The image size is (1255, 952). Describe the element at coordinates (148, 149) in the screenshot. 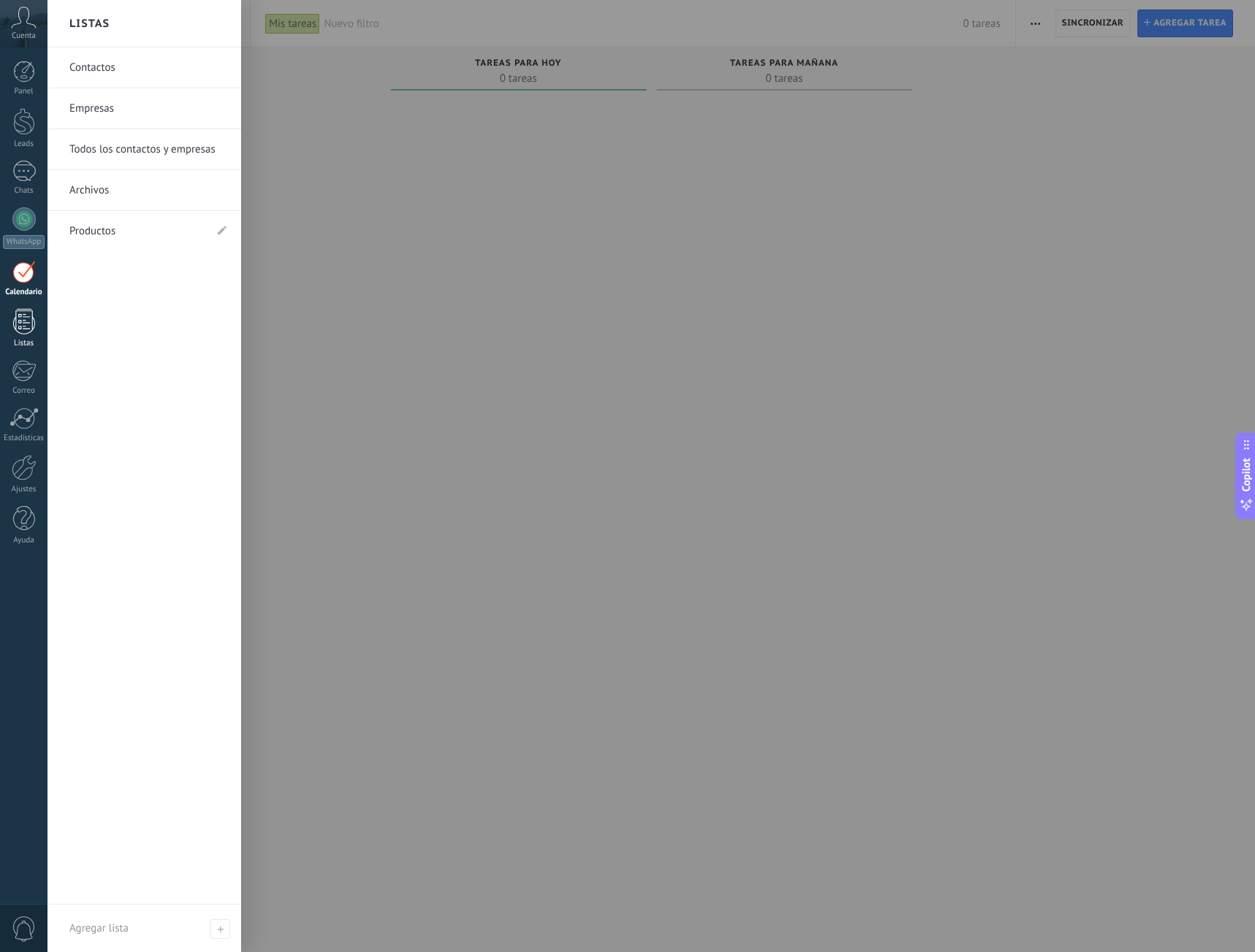

I see `a: Todos los contactos y empresas` at that location.